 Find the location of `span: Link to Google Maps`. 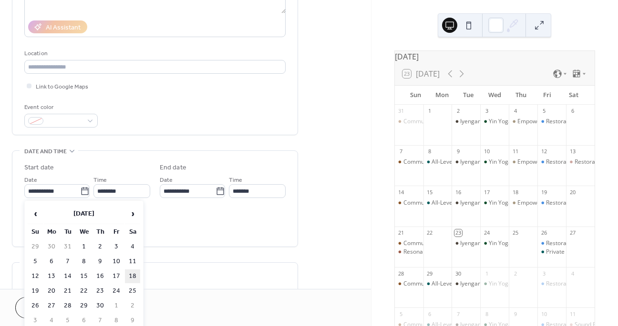

span: Link to Google Maps is located at coordinates (62, 87).